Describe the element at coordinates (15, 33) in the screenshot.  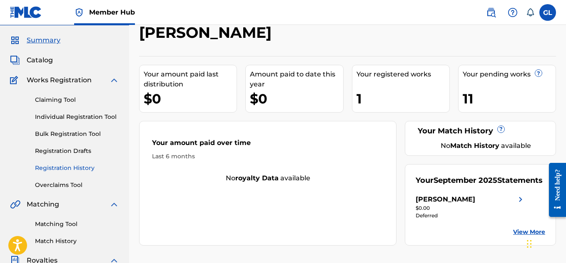
I see `div: Open Resource Center` at that location.